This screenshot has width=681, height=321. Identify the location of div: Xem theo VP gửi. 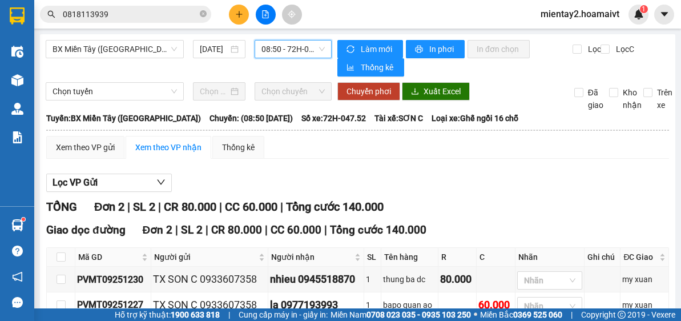
(85, 147).